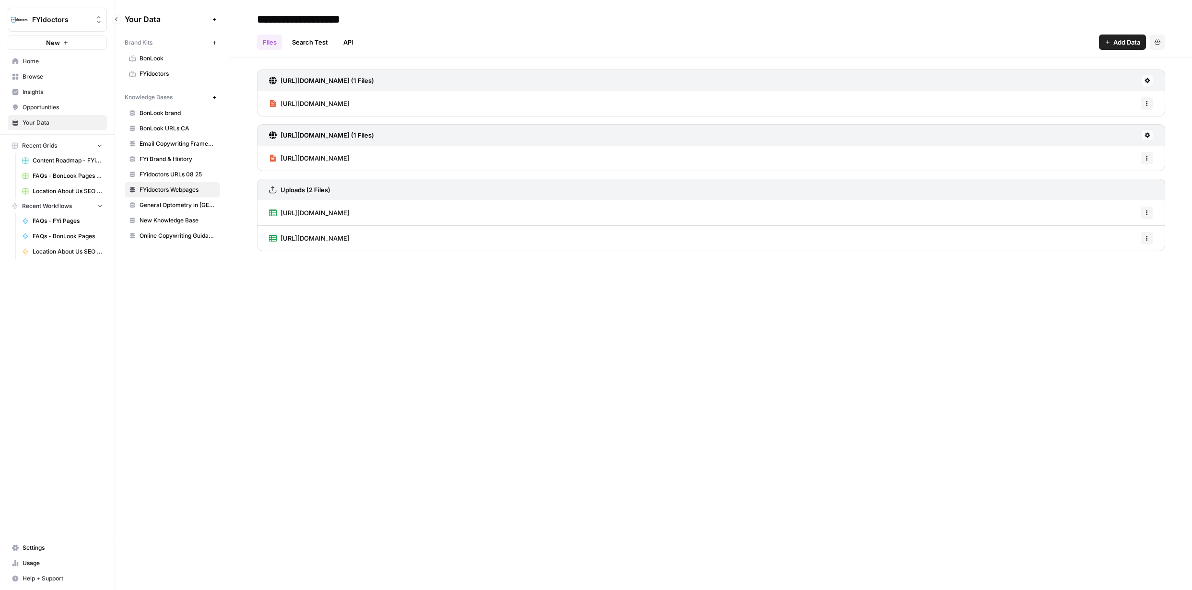 The image size is (1192, 590). Describe the element at coordinates (177, 175) in the screenshot. I see `span: FYidoctors URLs 08 25` at that location.